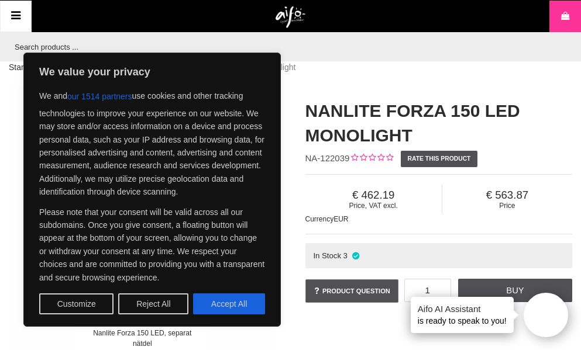 The width and height of the screenshot is (581, 350). What do you see at coordinates (152, 245) in the screenshot?
I see `p: Please note that your consent will be valid across all our subdomains. Once you give consent, a f...` at bounding box center [152, 245].